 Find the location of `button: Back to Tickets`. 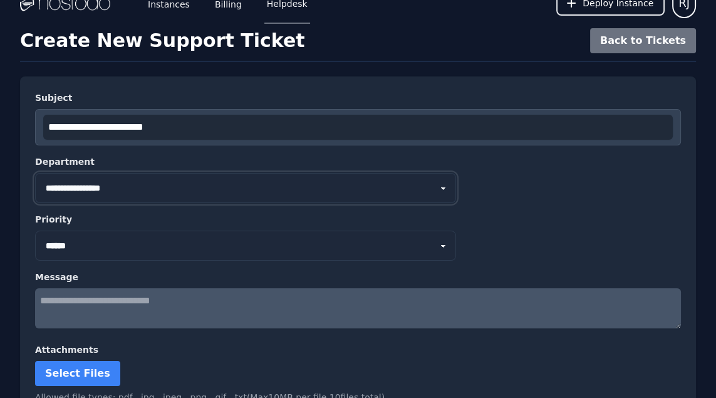

button: Back to Tickets is located at coordinates (643, 41).